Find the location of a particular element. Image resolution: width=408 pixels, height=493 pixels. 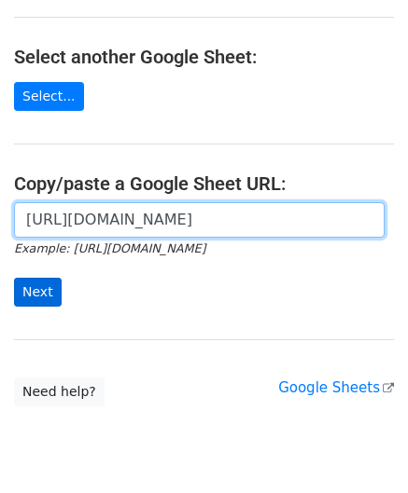

h4: Copy/paste a Google Sheet URL: is located at coordinates (203, 184).